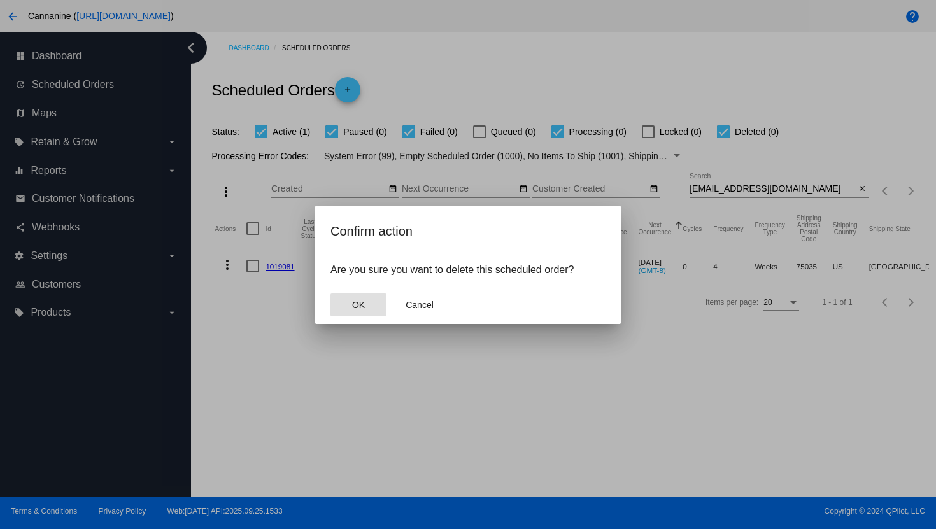 The image size is (936, 529). Describe the element at coordinates (358, 305) in the screenshot. I see `span: OK` at that location.